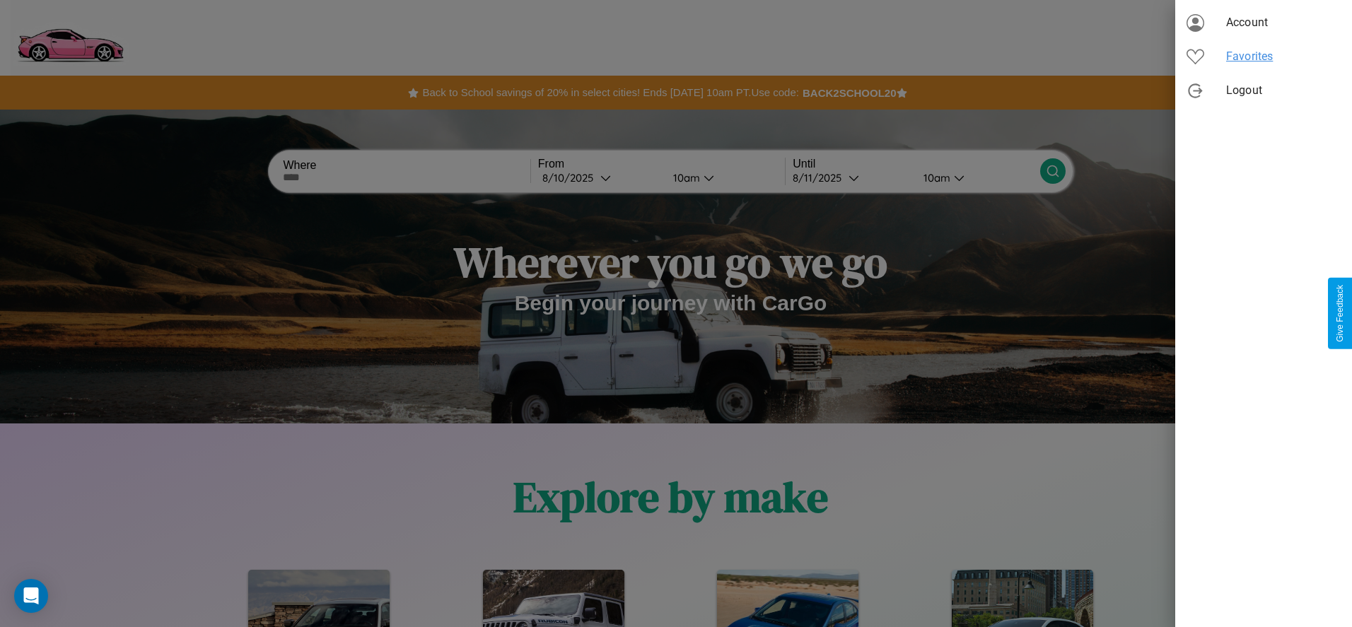 This screenshot has width=1352, height=627. I want to click on div: Open Intercom Messenger, so click(31, 596).